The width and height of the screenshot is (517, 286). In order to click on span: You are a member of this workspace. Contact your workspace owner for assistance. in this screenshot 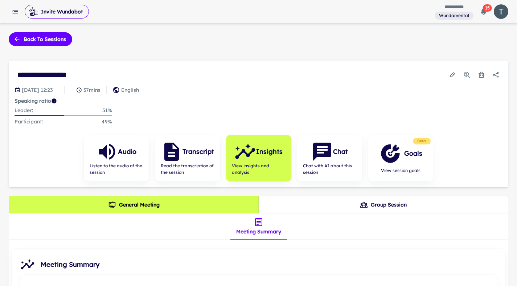, I will do `click(454, 15)`.